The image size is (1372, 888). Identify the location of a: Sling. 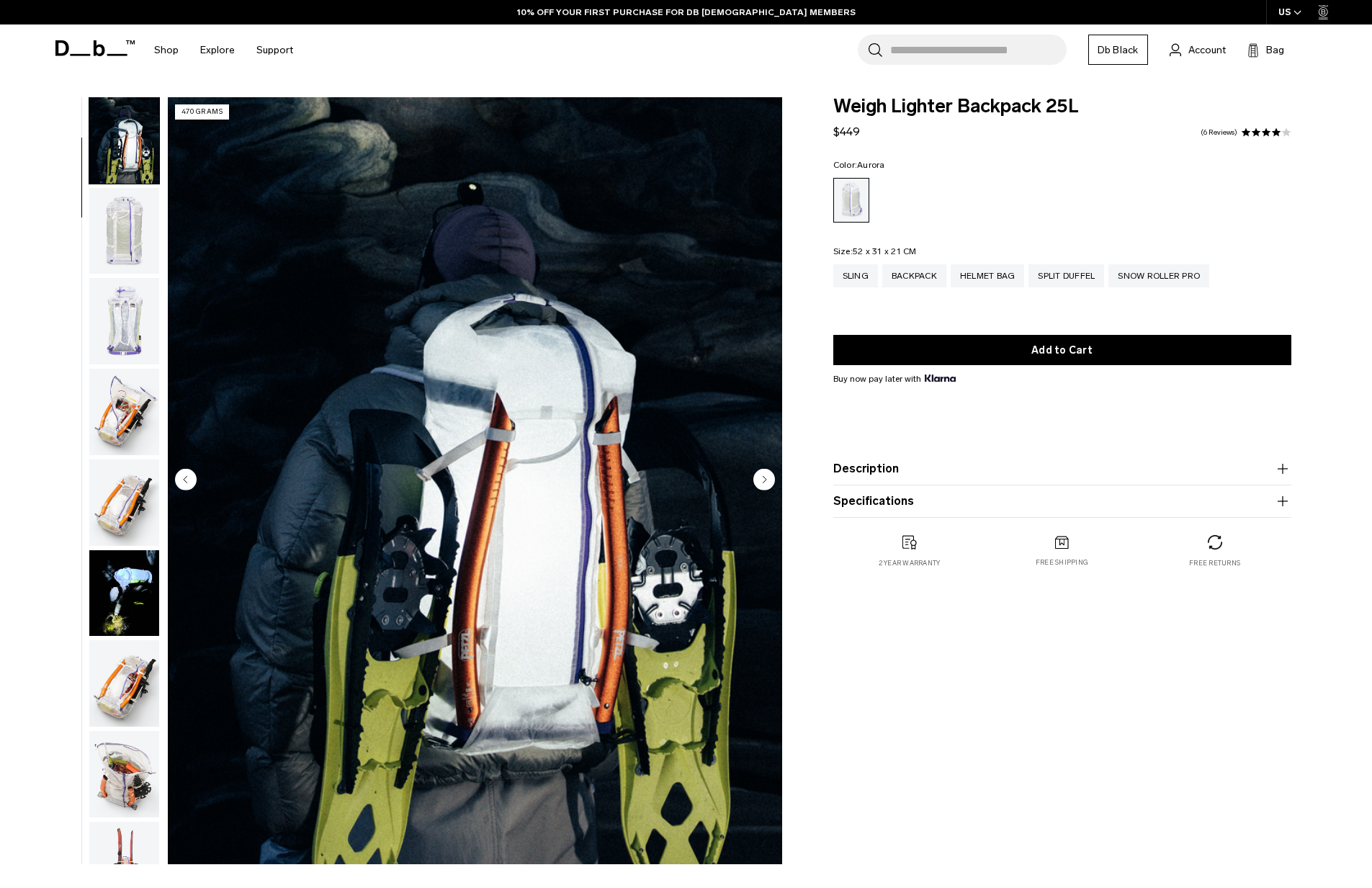
(856, 276).